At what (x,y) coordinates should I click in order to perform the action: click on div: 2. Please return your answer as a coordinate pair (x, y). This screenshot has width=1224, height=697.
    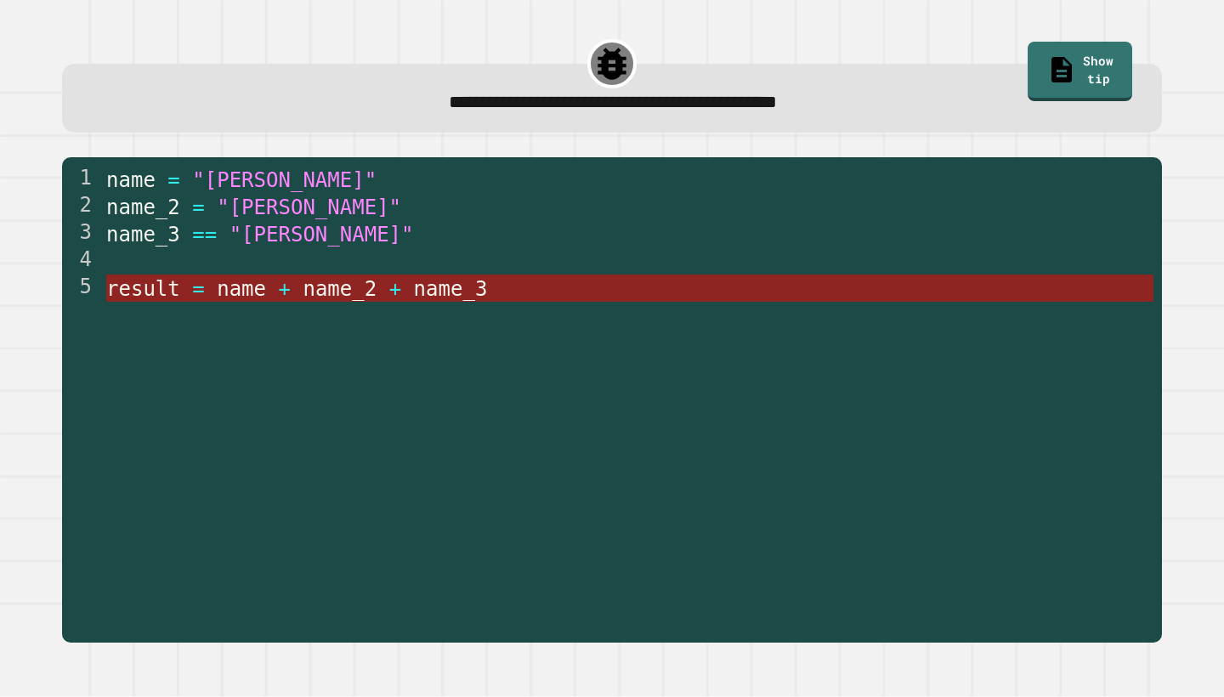
    Looking at the image, I should click on (82, 207).